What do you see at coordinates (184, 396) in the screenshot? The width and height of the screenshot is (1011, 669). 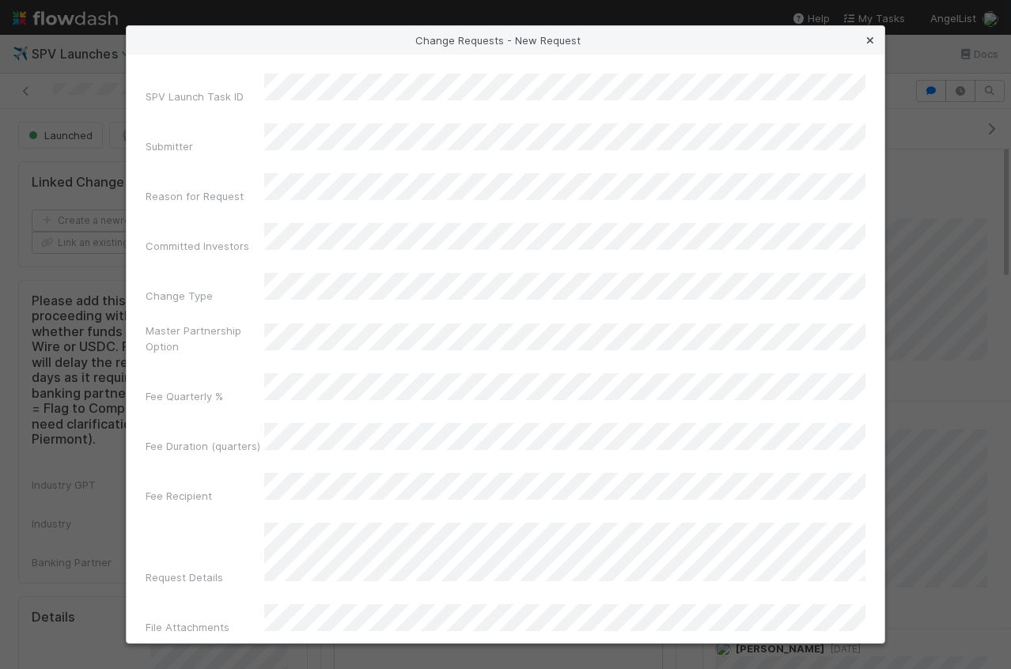 I see `label: Fee Quarterly %` at bounding box center [184, 396].